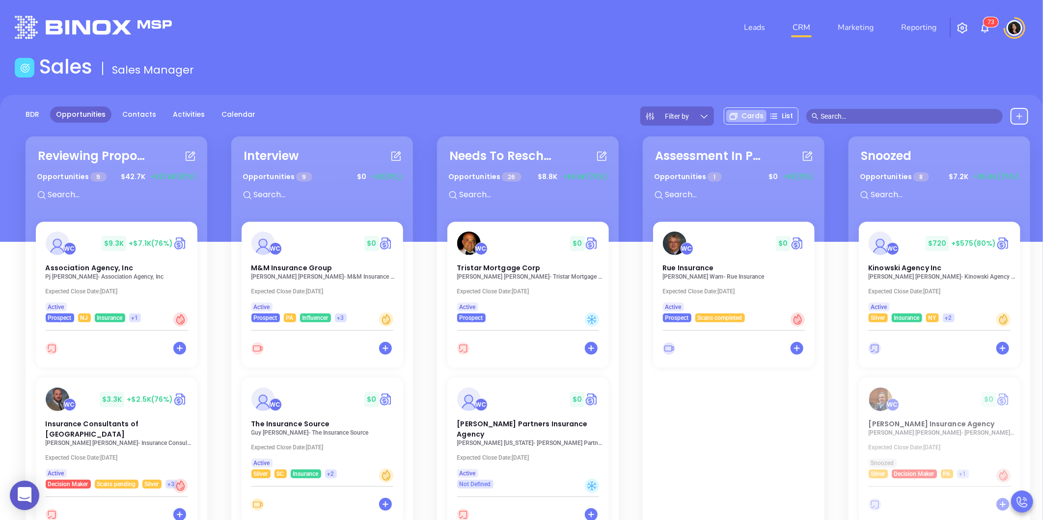 The width and height of the screenshot is (1043, 520). What do you see at coordinates (958, 177) in the screenshot?
I see `span: $ 7.2K` at bounding box center [958, 177].